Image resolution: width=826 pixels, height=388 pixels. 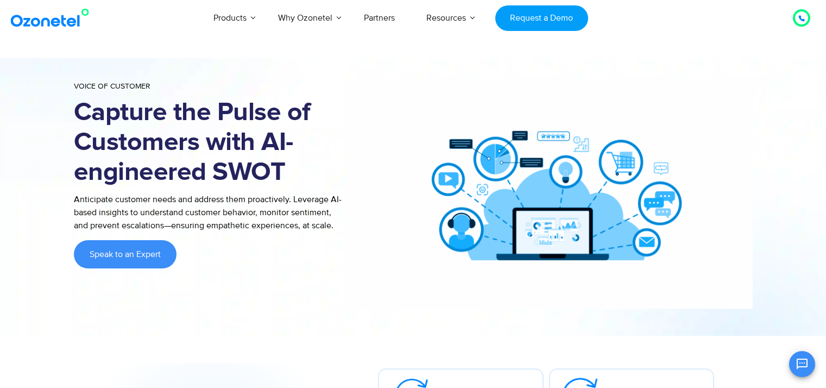 I want to click on span: Voice of Customer, so click(x=112, y=86).